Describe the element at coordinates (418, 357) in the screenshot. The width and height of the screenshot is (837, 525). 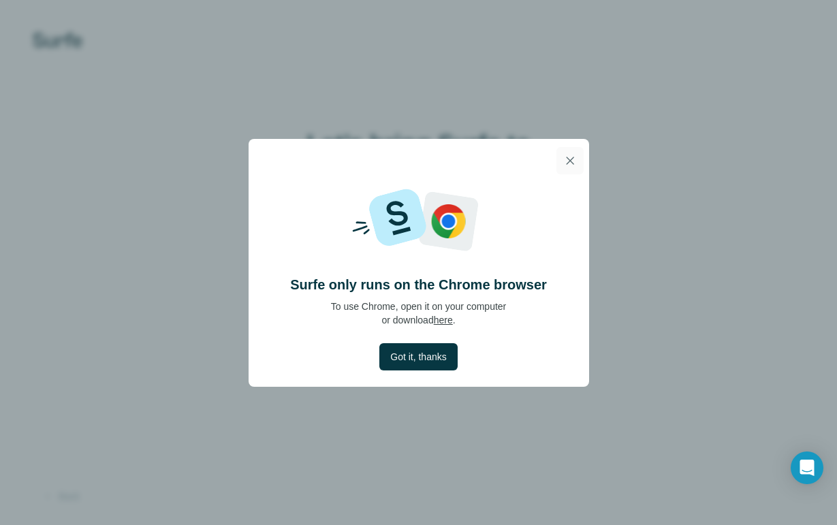
I see `span: Got it, thanks` at that location.